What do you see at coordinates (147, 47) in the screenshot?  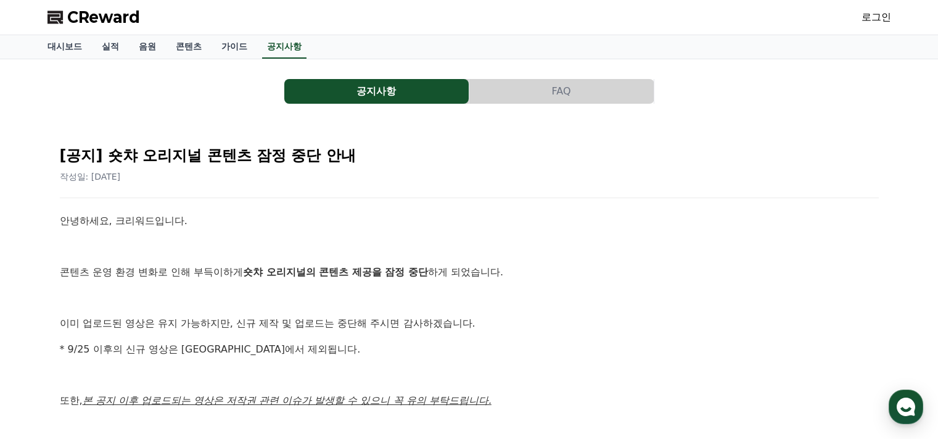 I see `a: 음원` at bounding box center [147, 47].